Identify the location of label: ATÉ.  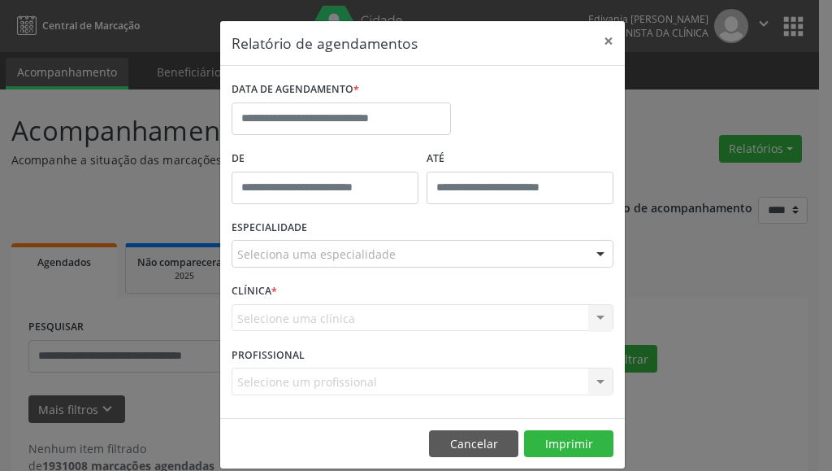
(520, 158).